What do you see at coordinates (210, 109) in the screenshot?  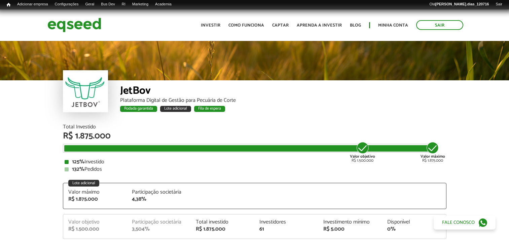 I see `div: Fila de espera` at bounding box center [210, 109].